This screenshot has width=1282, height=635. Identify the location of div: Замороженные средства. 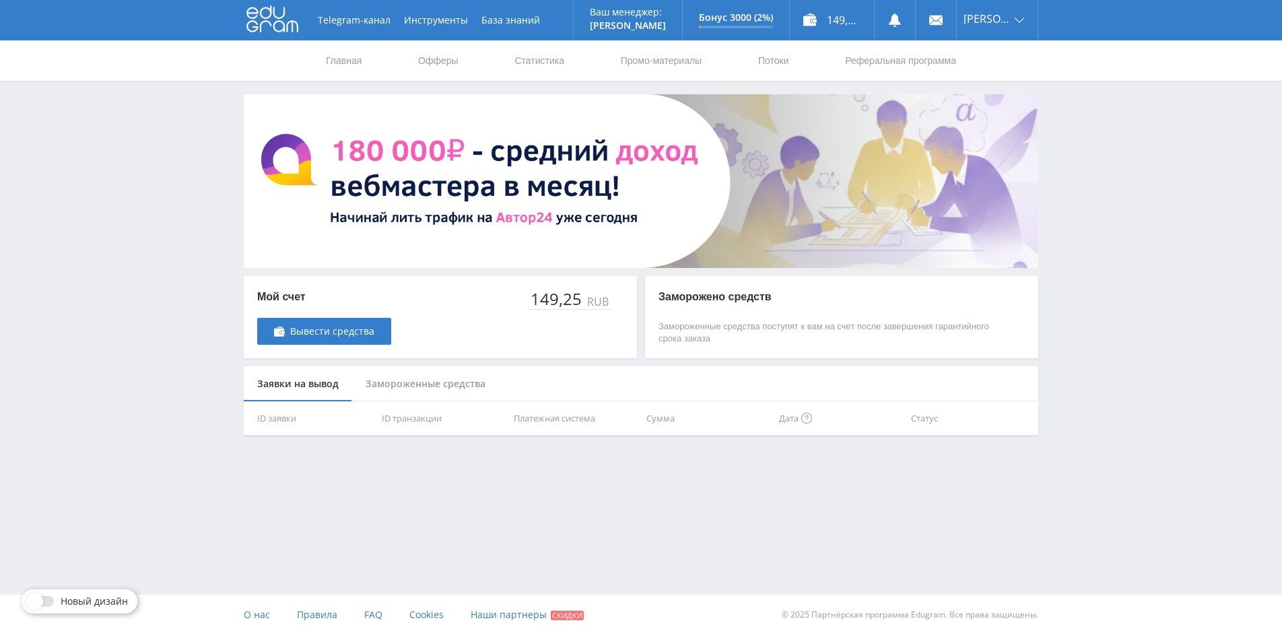
(425, 384).